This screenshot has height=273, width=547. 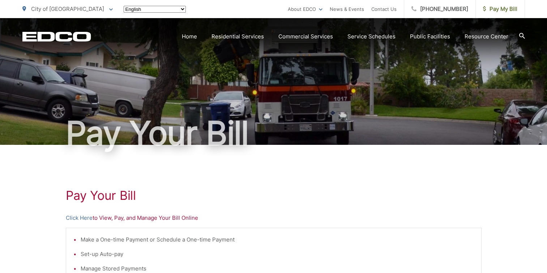 I want to click on a: Contact Us, so click(x=384, y=9).